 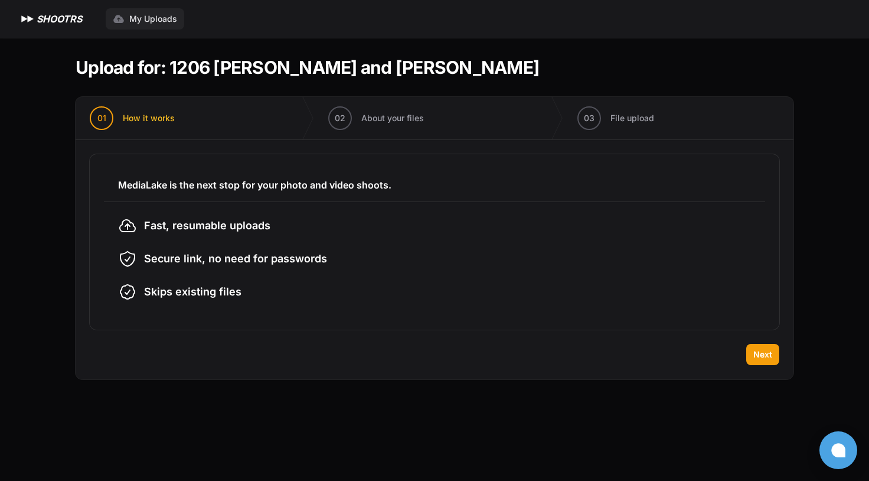 I want to click on h3: MediaLake is the next stop for your photo and video shoots., so click(x=435, y=185).